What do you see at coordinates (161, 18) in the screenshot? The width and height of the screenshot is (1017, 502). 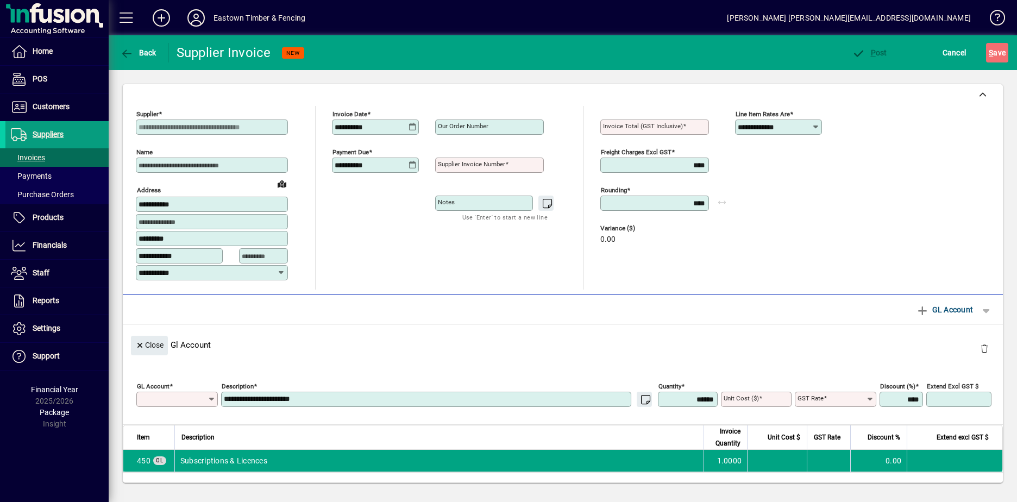 I see `button: Add` at bounding box center [161, 18].